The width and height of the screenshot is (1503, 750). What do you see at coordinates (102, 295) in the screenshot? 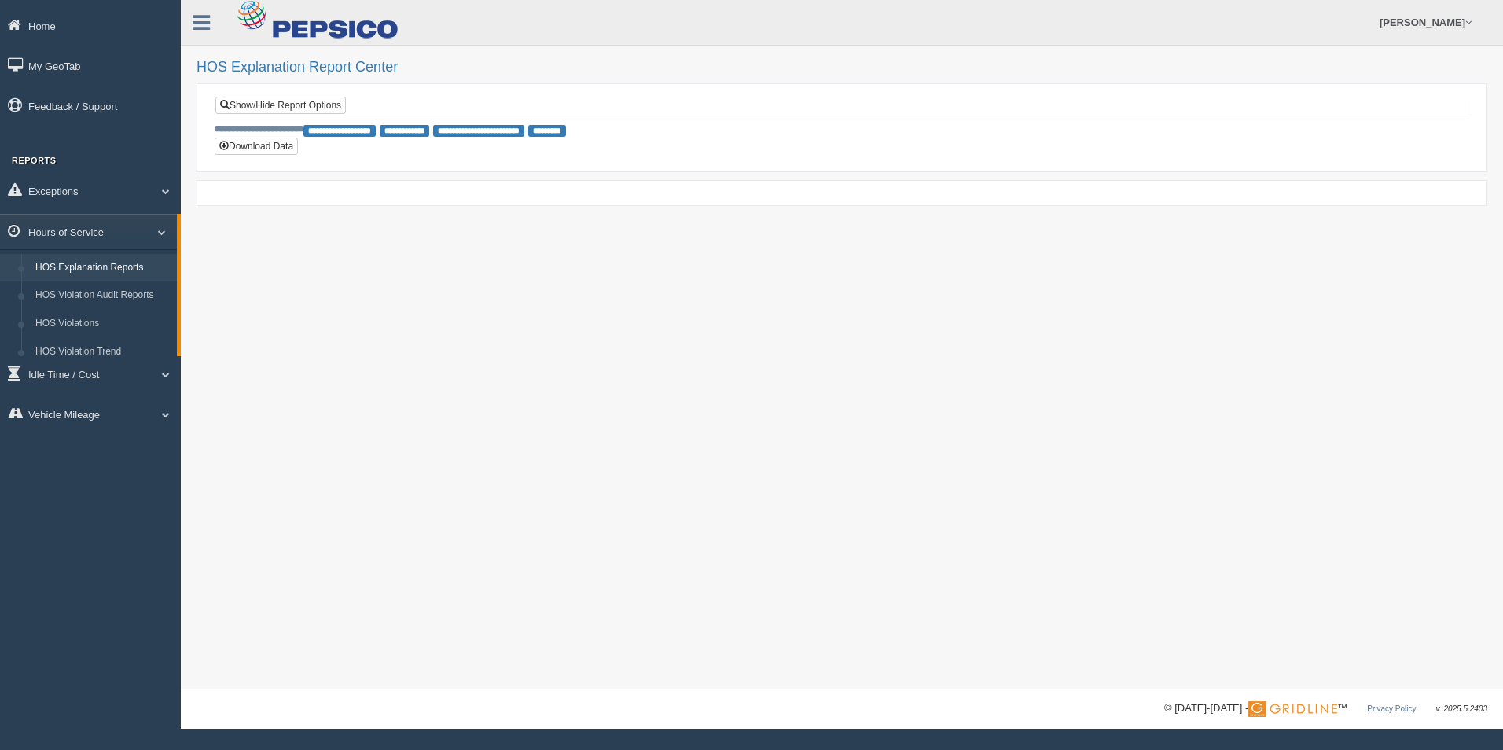
I see `a: HOS Violation Audit Reports` at bounding box center [102, 295].